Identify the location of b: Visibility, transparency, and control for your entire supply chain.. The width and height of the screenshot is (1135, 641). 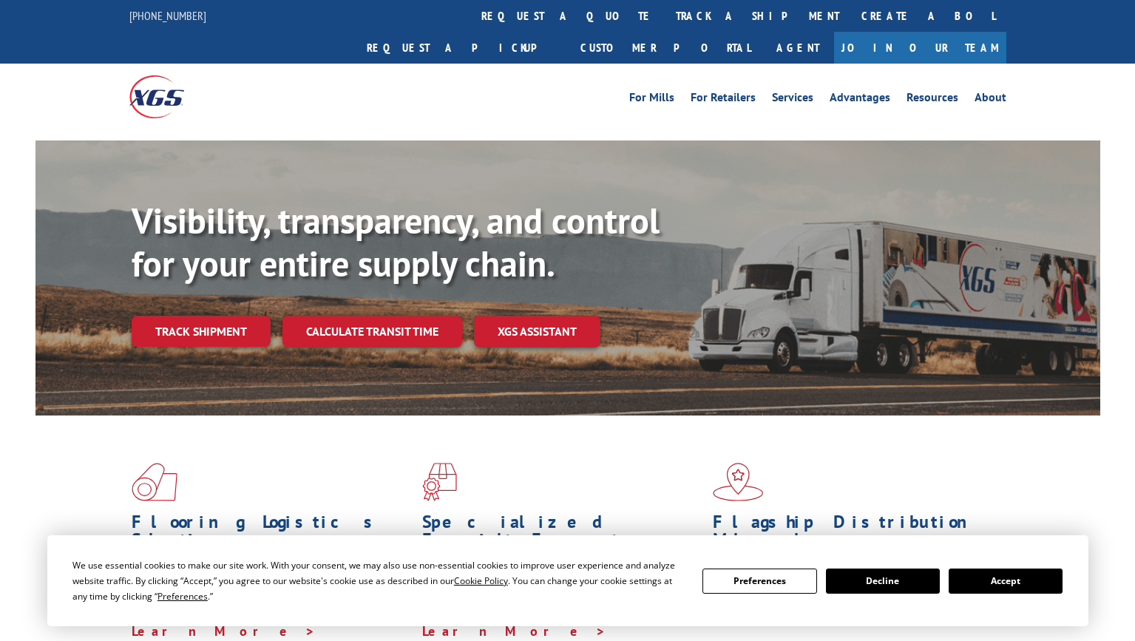
(396, 242).